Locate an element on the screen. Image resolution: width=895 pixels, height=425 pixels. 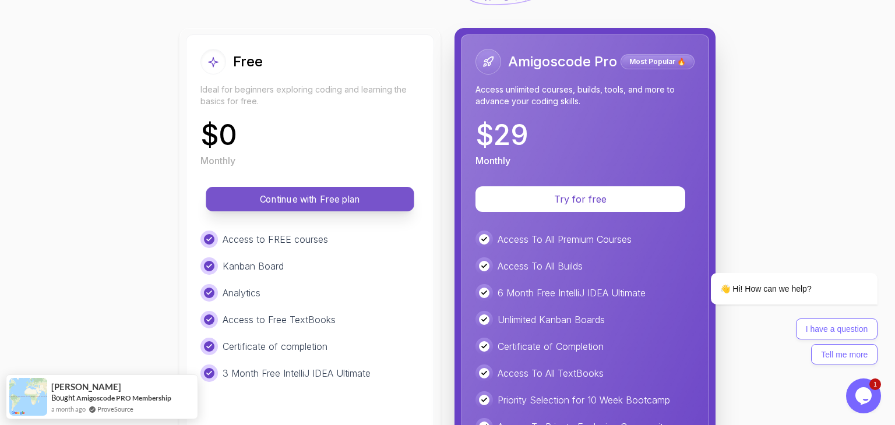
p: Continue with Free plan is located at coordinates (310, 199).